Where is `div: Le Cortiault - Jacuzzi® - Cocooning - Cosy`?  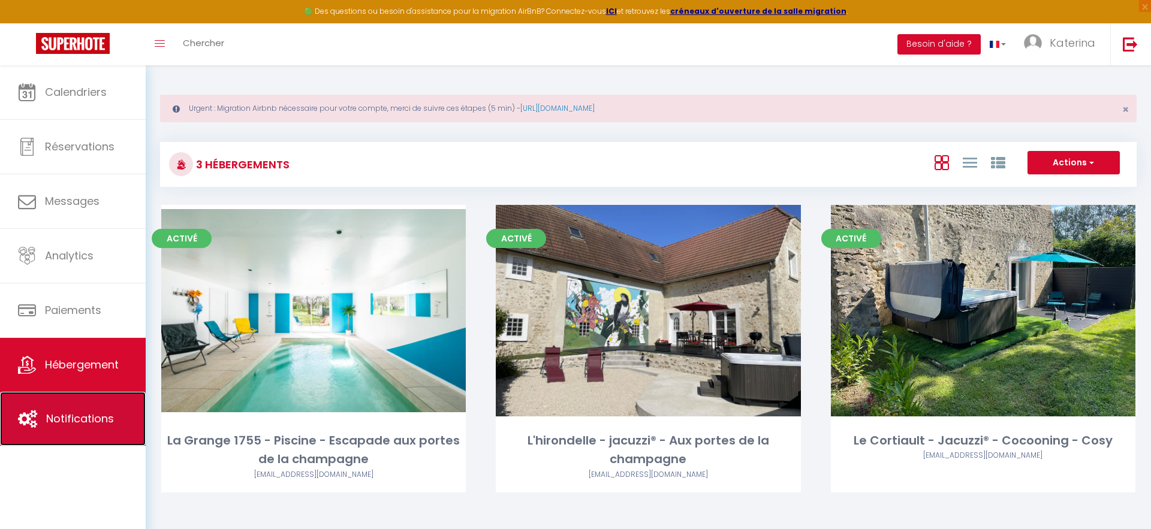
div: Le Cortiault - Jacuzzi® - Cocooning - Cosy is located at coordinates (983, 441).